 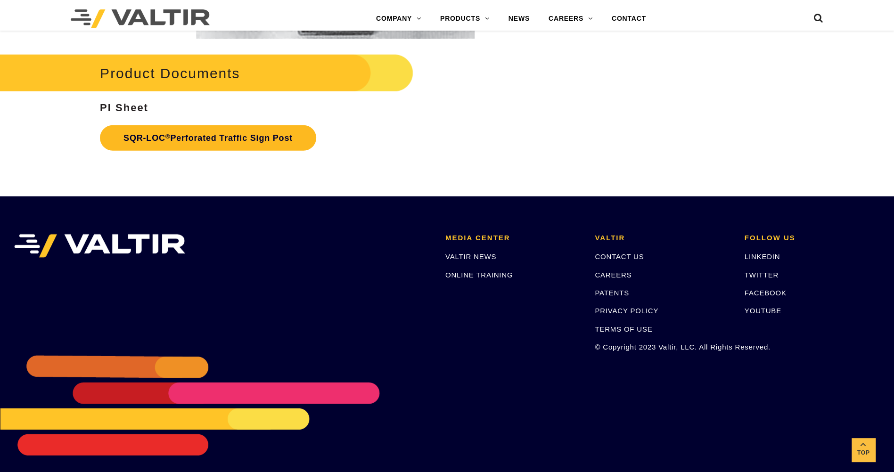 I want to click on a: TERMS OF USE, so click(x=624, y=329).